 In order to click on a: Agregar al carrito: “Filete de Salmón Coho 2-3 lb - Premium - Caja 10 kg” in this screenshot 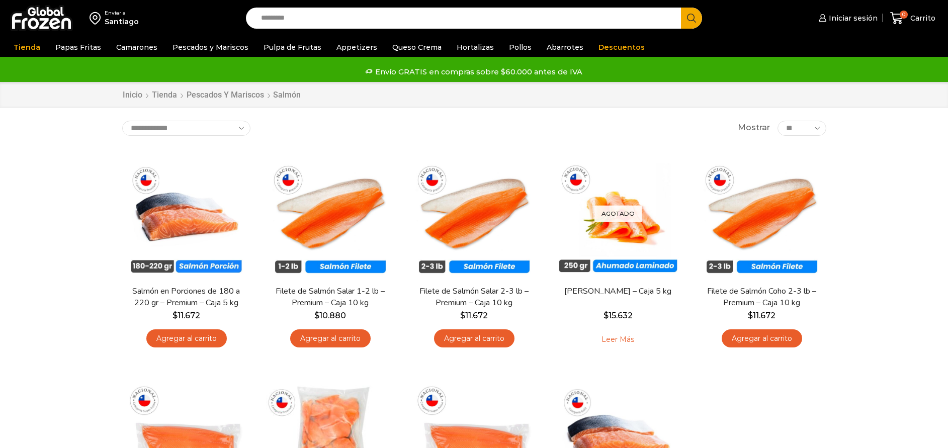, I will do `click(762, 338)`.